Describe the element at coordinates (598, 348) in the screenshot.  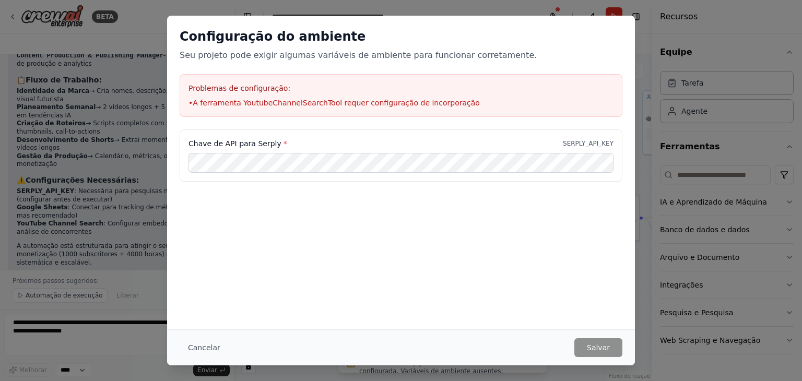
I see `font: Salvar` at that location.